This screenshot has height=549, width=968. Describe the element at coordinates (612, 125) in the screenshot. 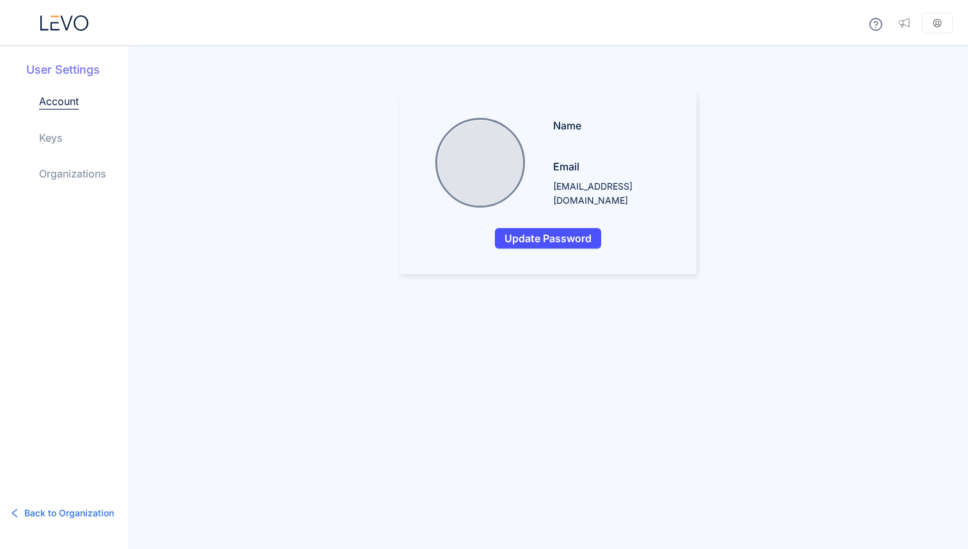

I see `p: Name` at that location.